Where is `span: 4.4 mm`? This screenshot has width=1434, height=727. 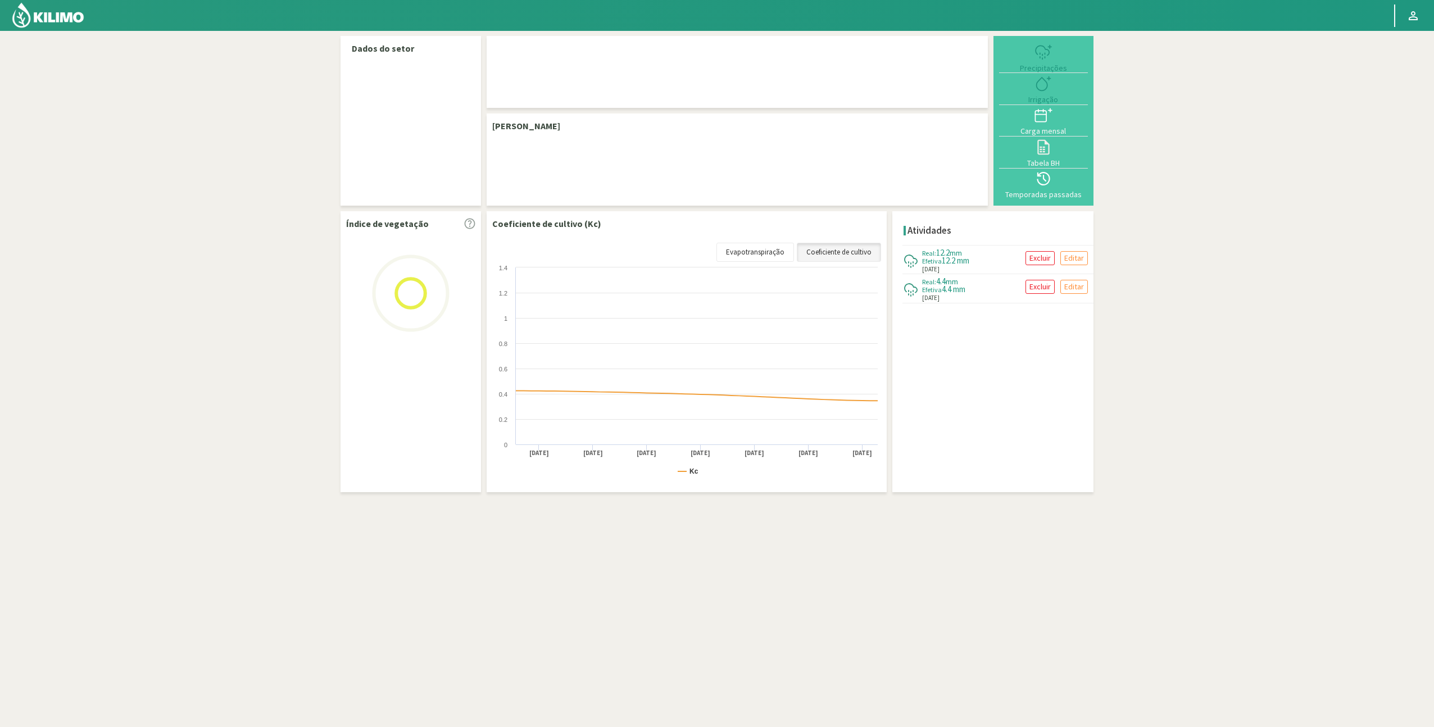 span: 4.4 mm is located at coordinates (954, 289).